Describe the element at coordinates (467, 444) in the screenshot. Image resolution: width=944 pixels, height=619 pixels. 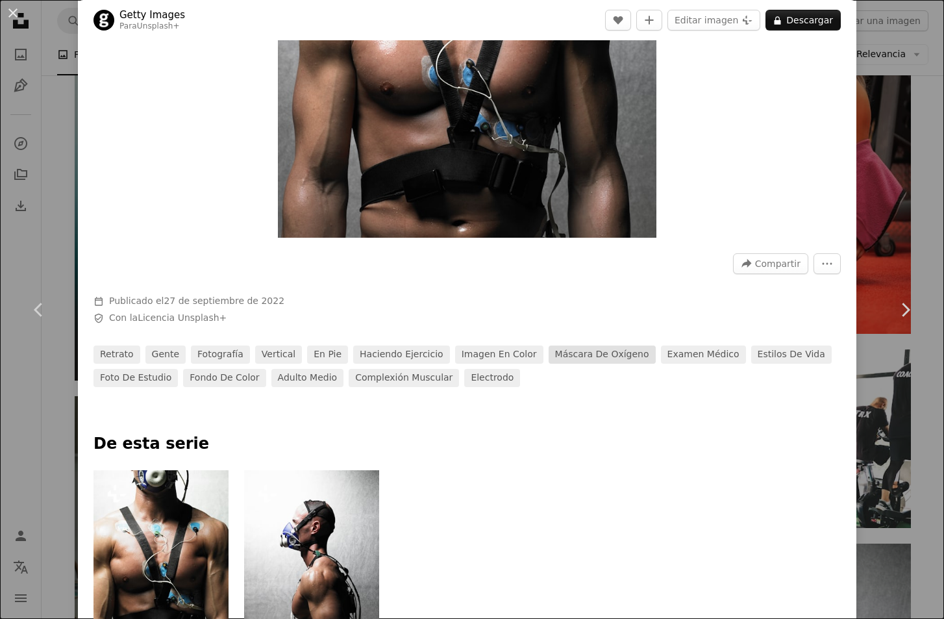
I see `p: De esta serie` at that location.